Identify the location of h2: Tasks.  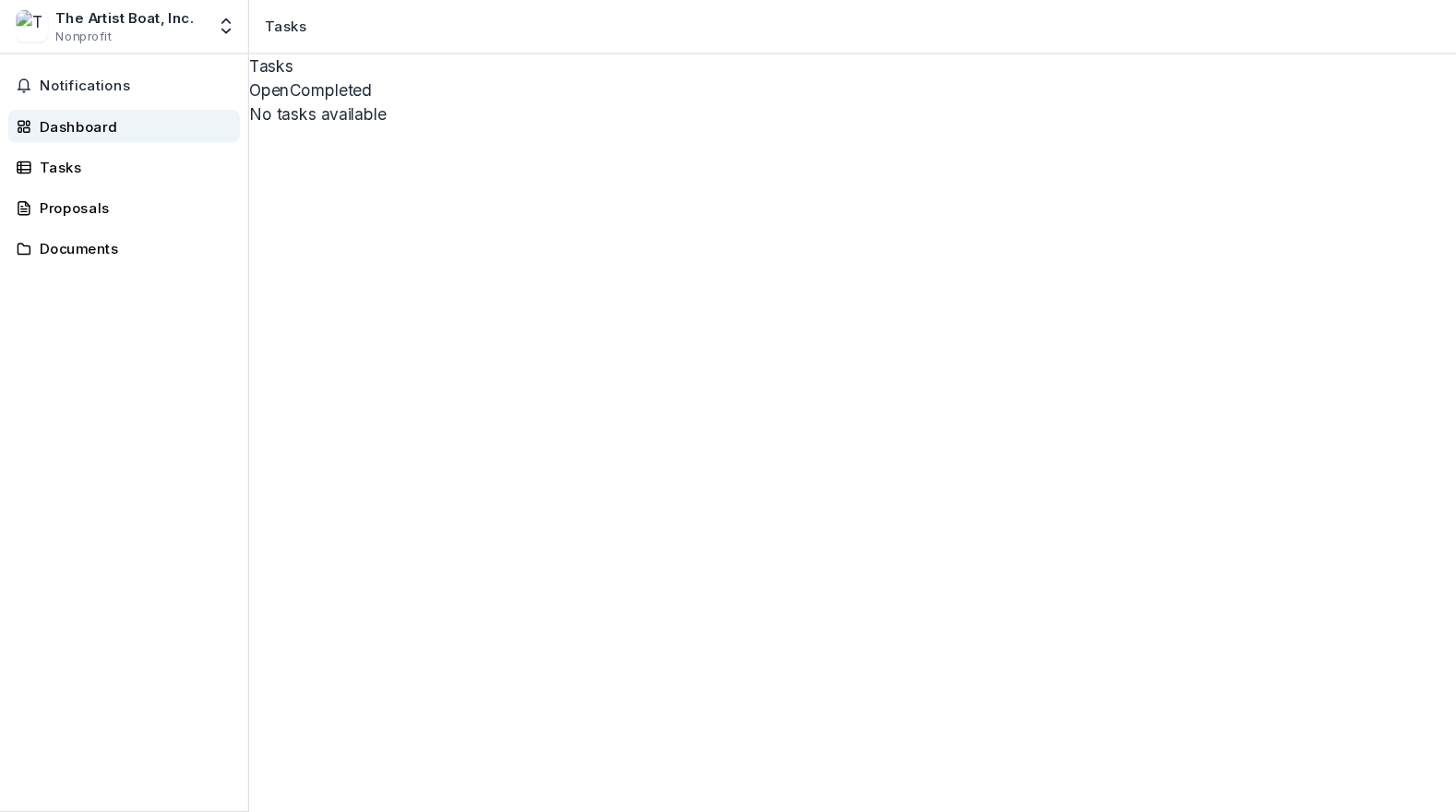
(251, 63).